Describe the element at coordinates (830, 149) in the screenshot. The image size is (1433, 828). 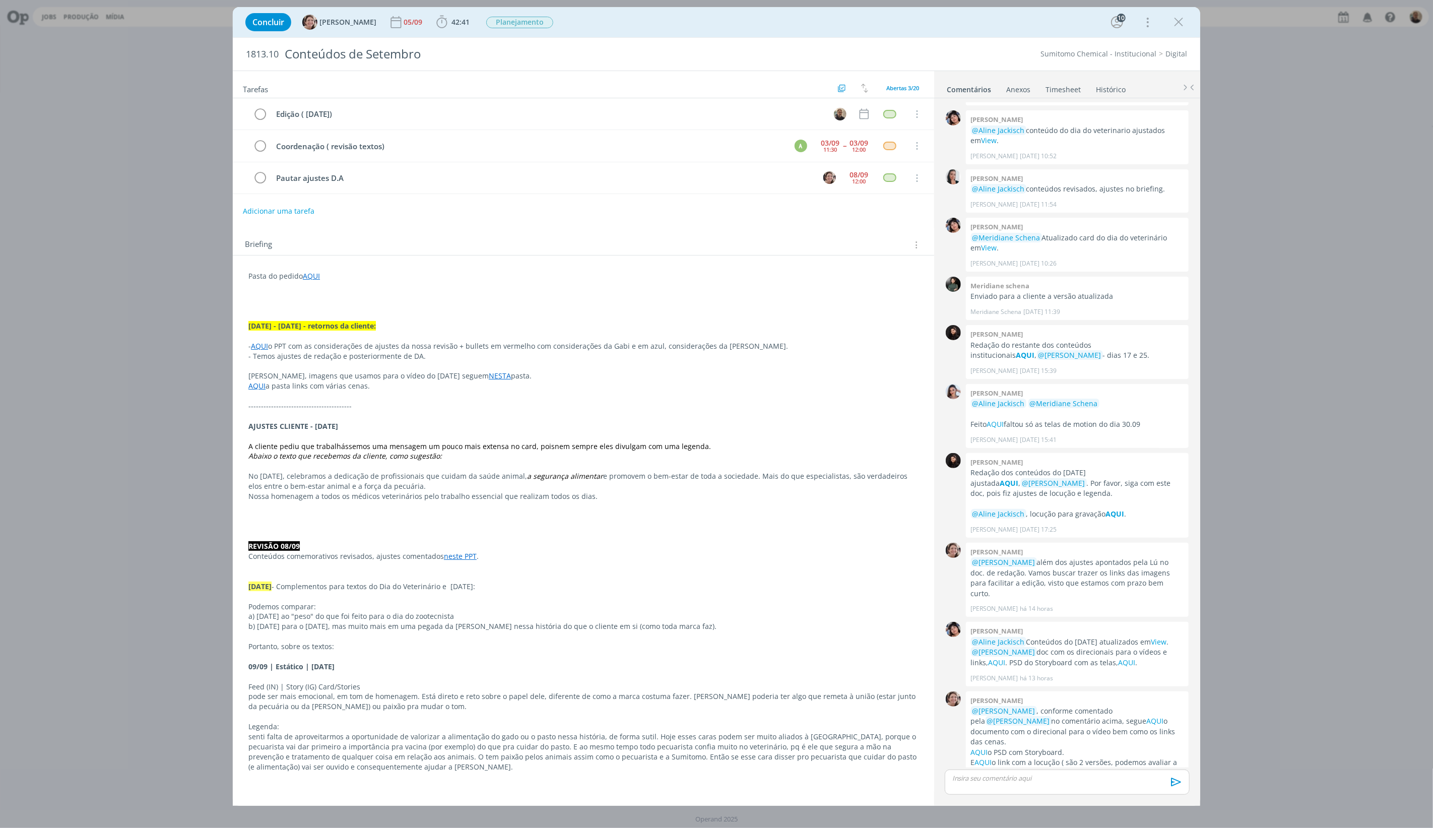
I see `div: 11:30` at that location.